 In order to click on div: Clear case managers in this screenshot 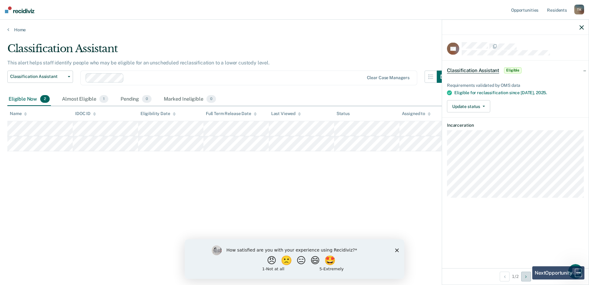, I will do `click(388, 78)`.